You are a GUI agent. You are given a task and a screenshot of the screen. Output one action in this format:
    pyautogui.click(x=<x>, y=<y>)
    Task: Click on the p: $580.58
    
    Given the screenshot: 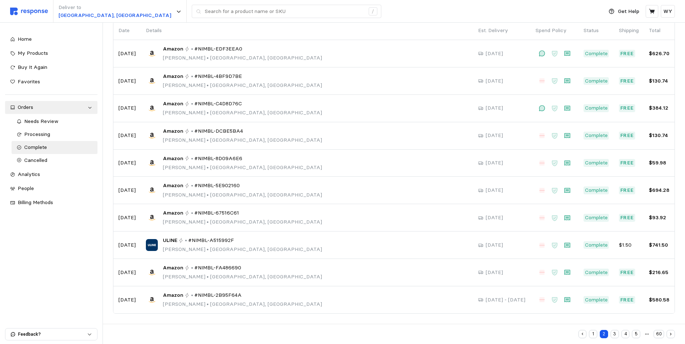 What is the action you would take?
    pyautogui.click(x=659, y=300)
    